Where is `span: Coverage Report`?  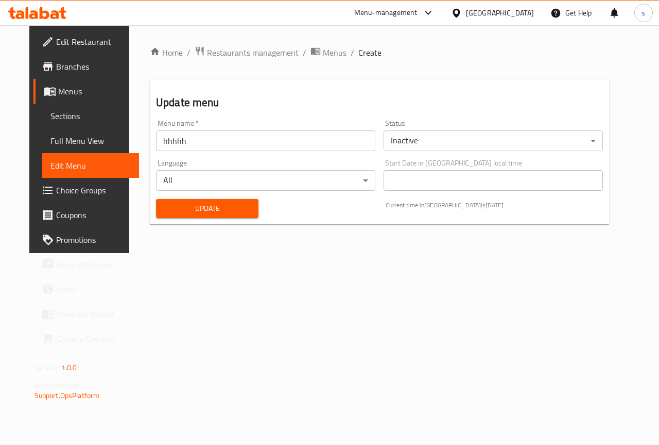 span: Coverage Report is located at coordinates (94, 314).